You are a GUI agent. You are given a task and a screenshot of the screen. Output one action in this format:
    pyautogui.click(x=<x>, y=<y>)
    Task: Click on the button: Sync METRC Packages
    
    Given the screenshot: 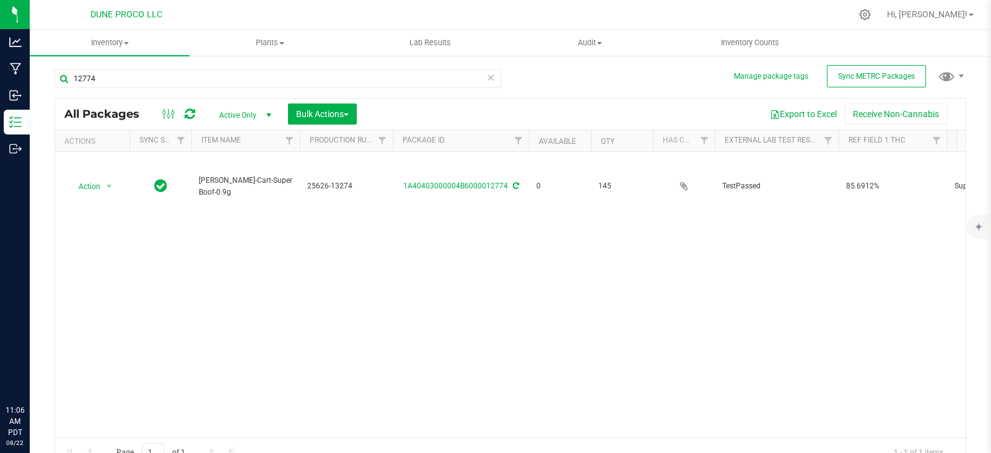 What is the action you would take?
    pyautogui.click(x=876, y=76)
    